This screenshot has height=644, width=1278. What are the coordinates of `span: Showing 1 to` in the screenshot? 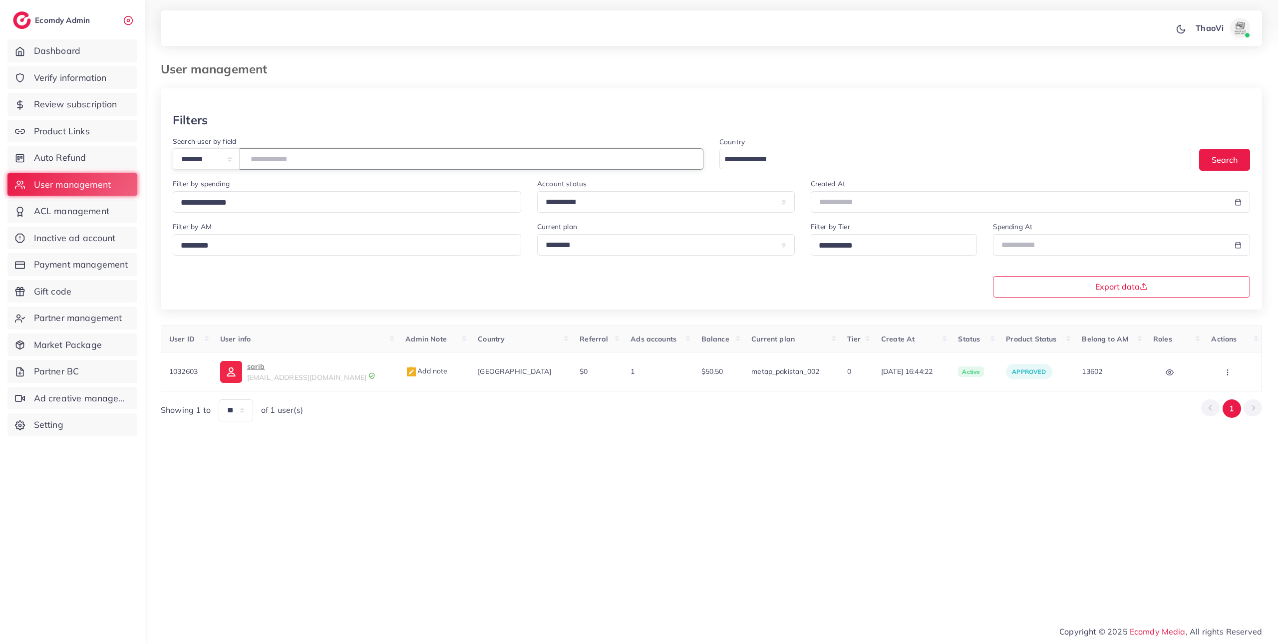 It's located at (186, 410).